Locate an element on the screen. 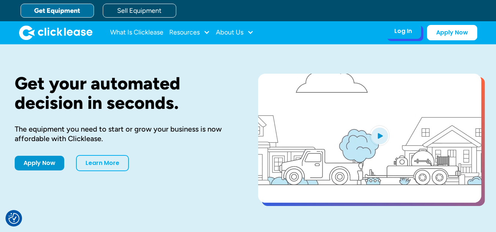 This screenshot has width=496, height=232. div: Resources is located at coordinates (189, 33).